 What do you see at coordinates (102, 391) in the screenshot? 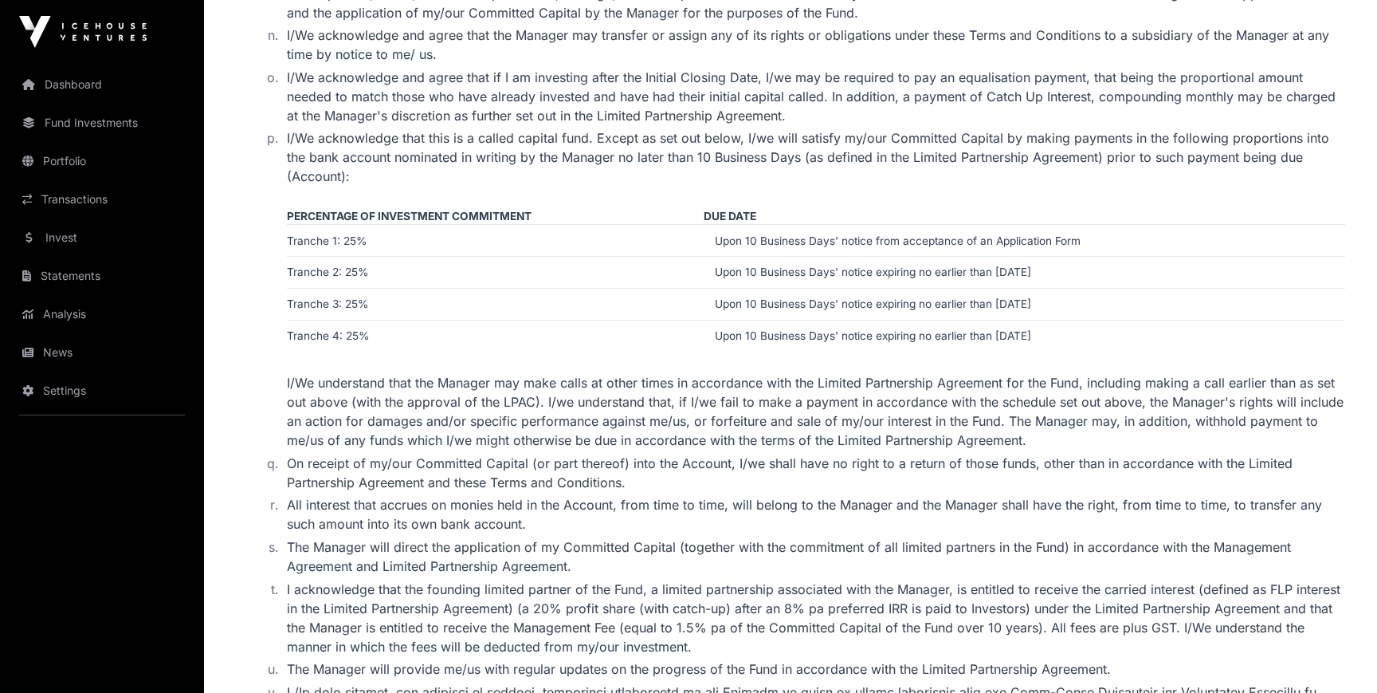
I see `a: Settings` at bounding box center [102, 391].